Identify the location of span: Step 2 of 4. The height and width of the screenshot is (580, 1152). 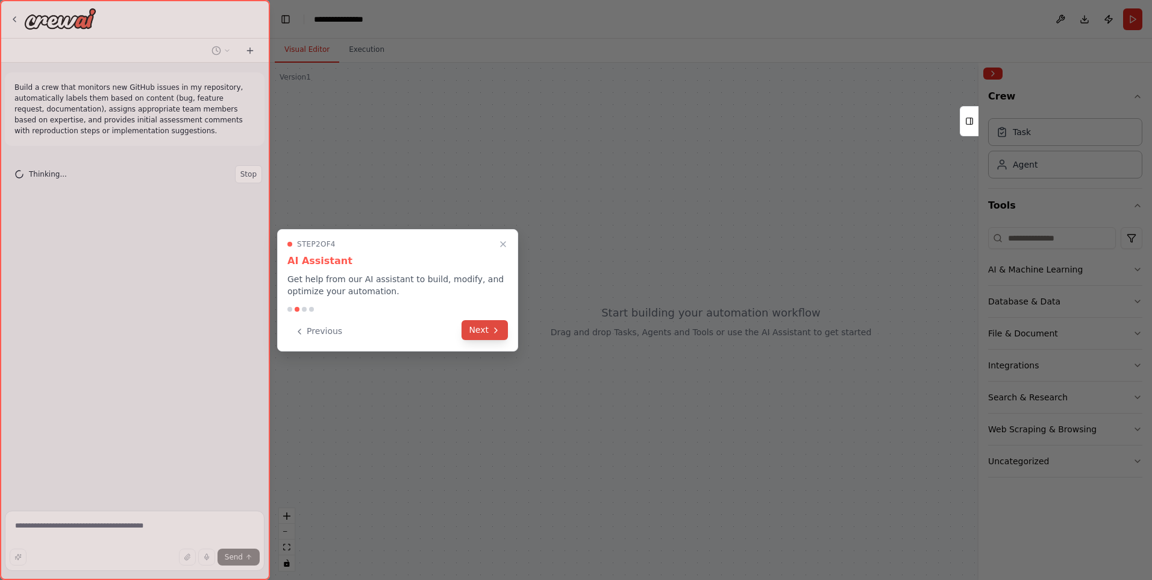
(316, 244).